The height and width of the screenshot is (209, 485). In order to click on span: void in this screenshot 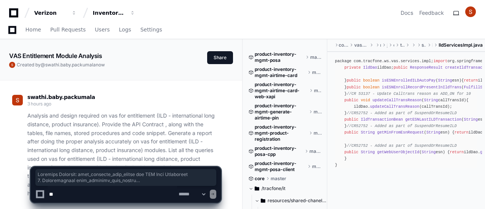, I will do `click(365, 100)`.